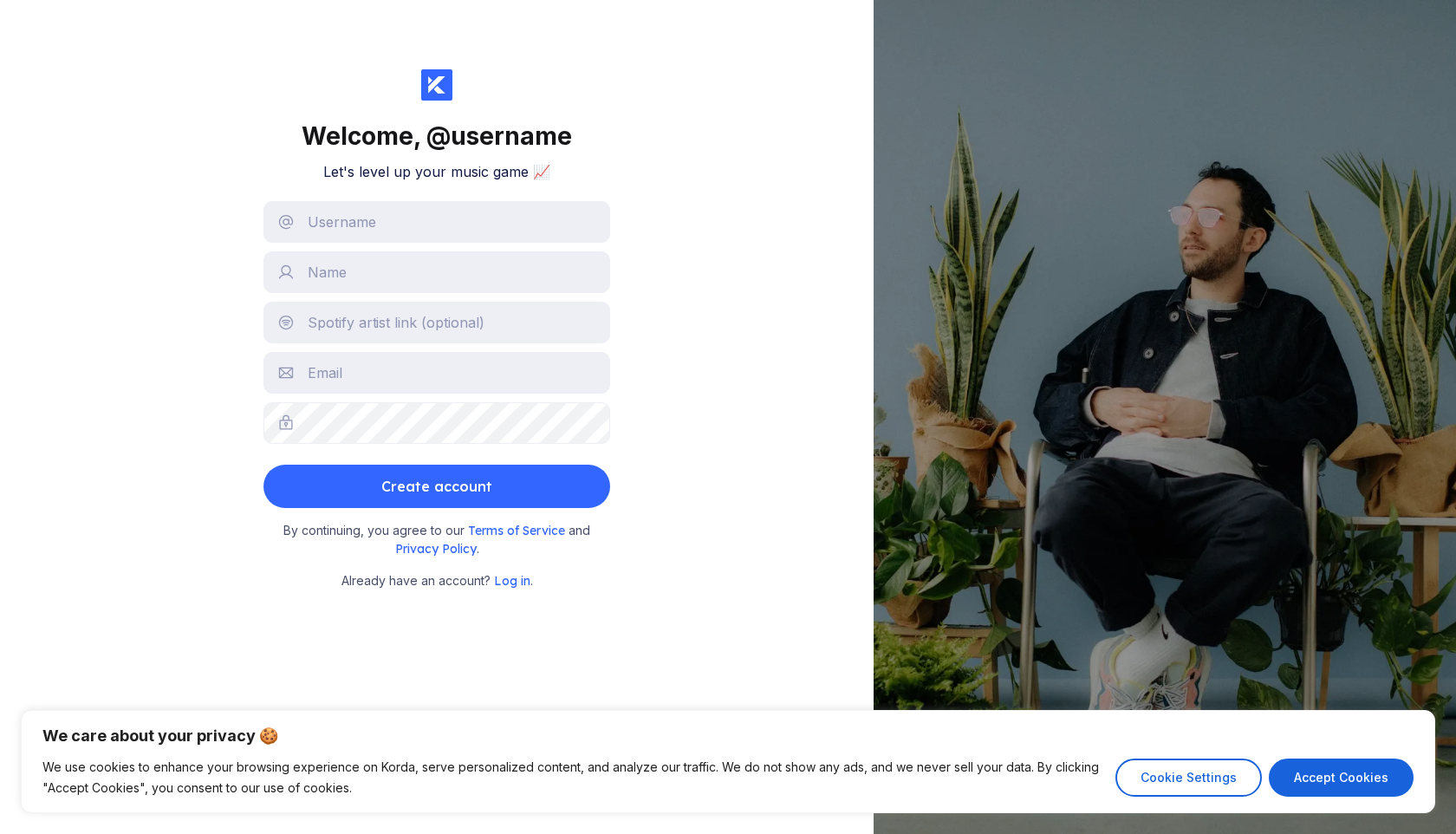 Image resolution: width=1456 pixels, height=834 pixels. I want to click on span: Privacy Policy, so click(436, 549).